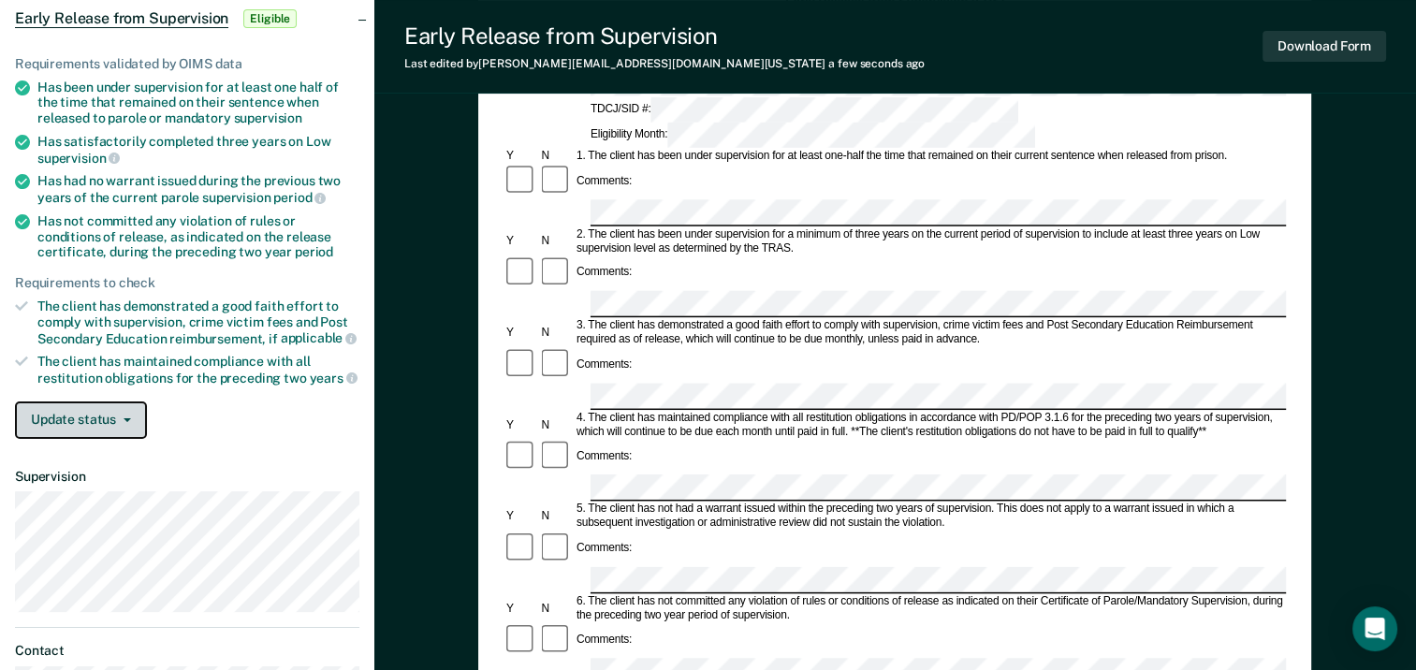 Image resolution: width=1416 pixels, height=670 pixels. Describe the element at coordinates (929, 608) in the screenshot. I see `div: 6. The client has not committed any violation of rules or conditions of release as indicated on t...` at that location.